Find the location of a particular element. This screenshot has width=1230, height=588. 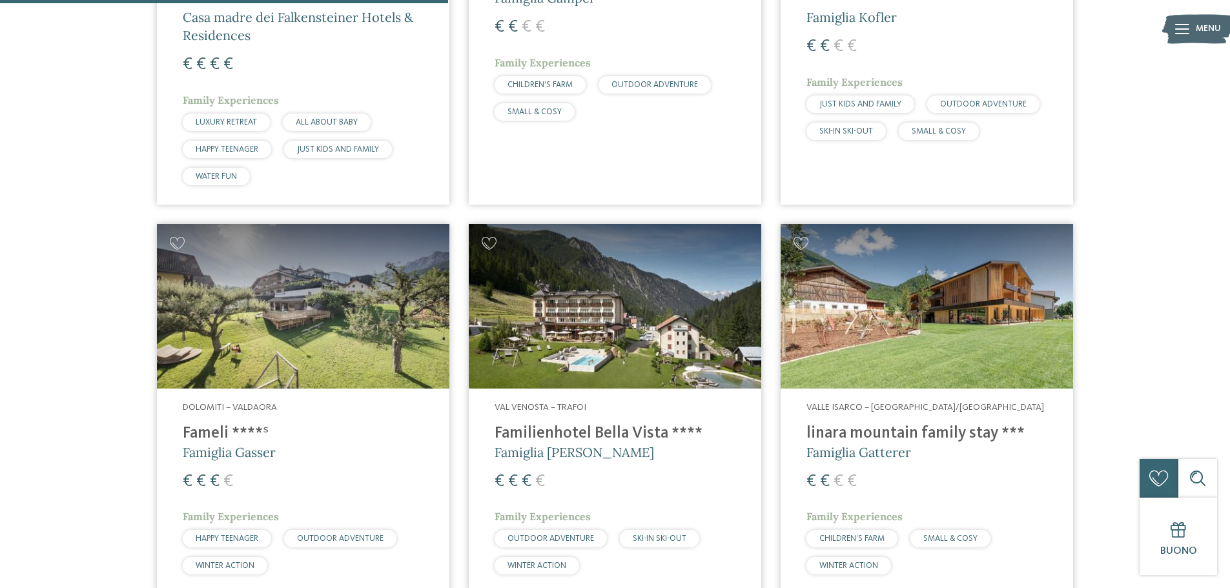

span: Famiglia Gatterer is located at coordinates (859, 452).